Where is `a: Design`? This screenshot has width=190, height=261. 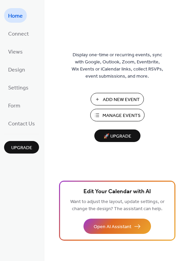 a: Design is located at coordinates (17, 69).